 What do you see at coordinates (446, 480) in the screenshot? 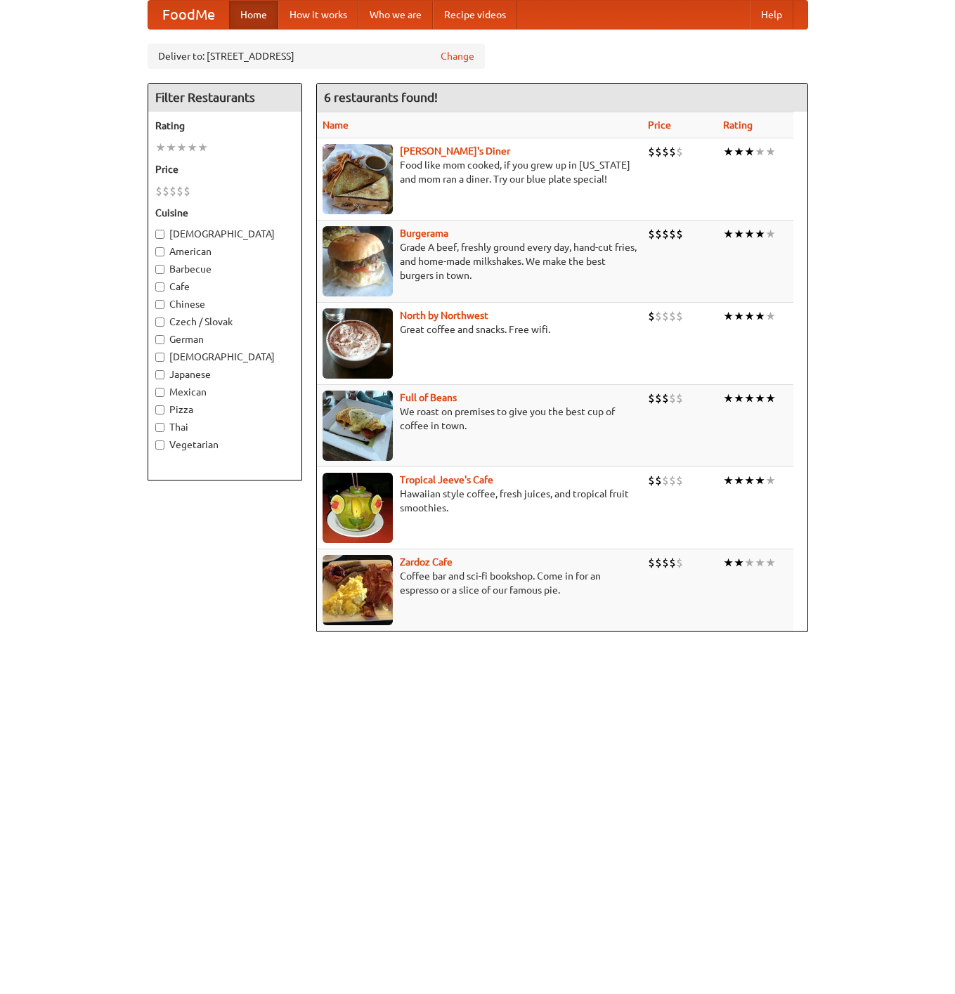
I see `a: Tropical Jeeve's Cafe` at bounding box center [446, 480].